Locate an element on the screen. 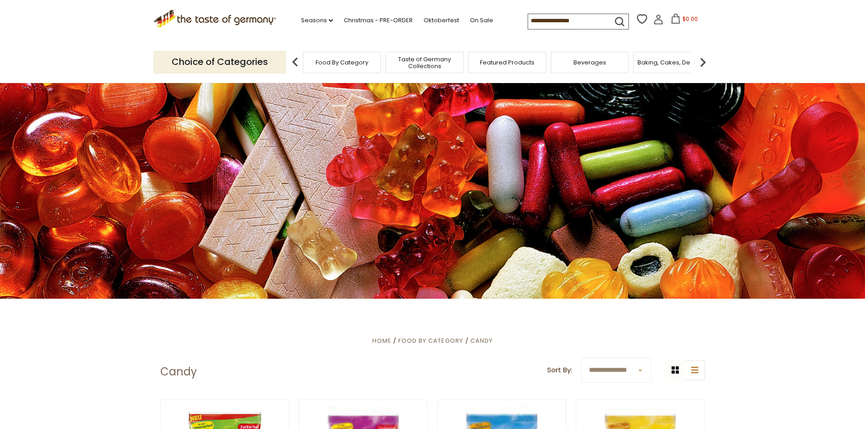  a: Home is located at coordinates (382, 340).